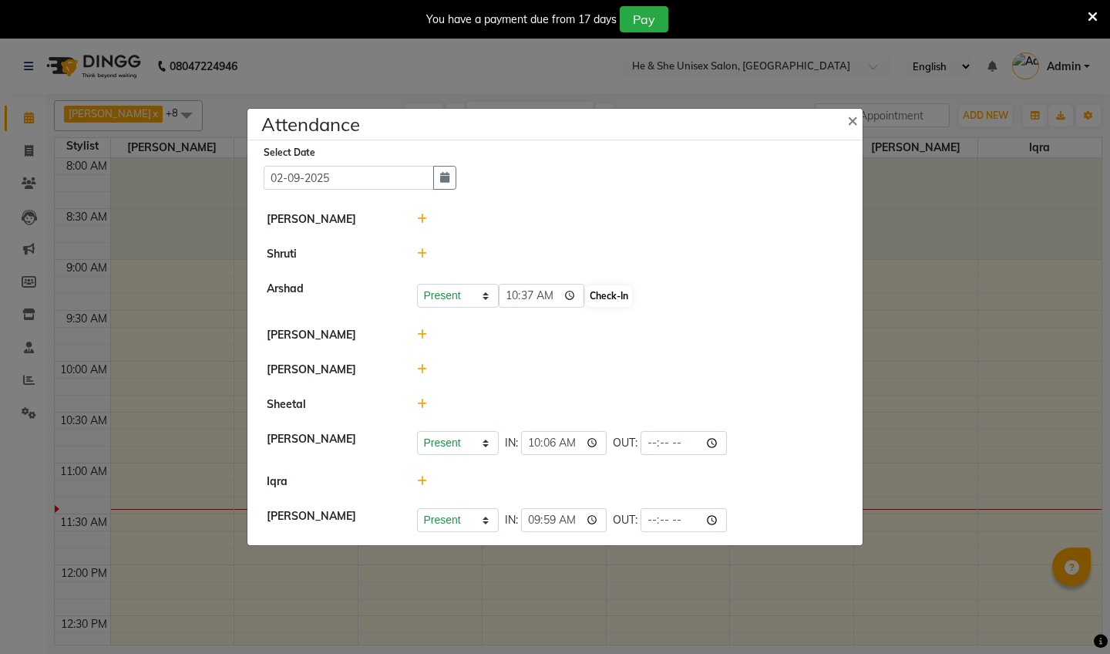 The width and height of the screenshot is (1110, 654). I want to click on div: Shruti, so click(330, 254).